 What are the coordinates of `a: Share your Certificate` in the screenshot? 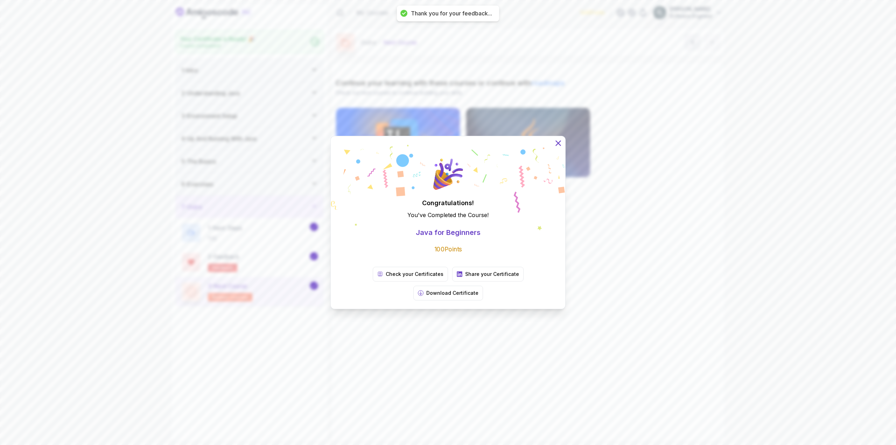 It's located at (488, 274).